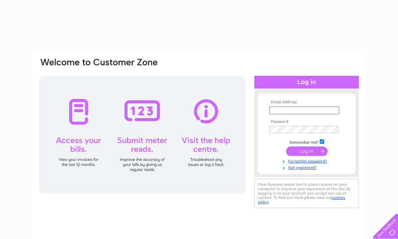 The height and width of the screenshot is (239, 398). I want to click on a: Not registered?, so click(307, 167).